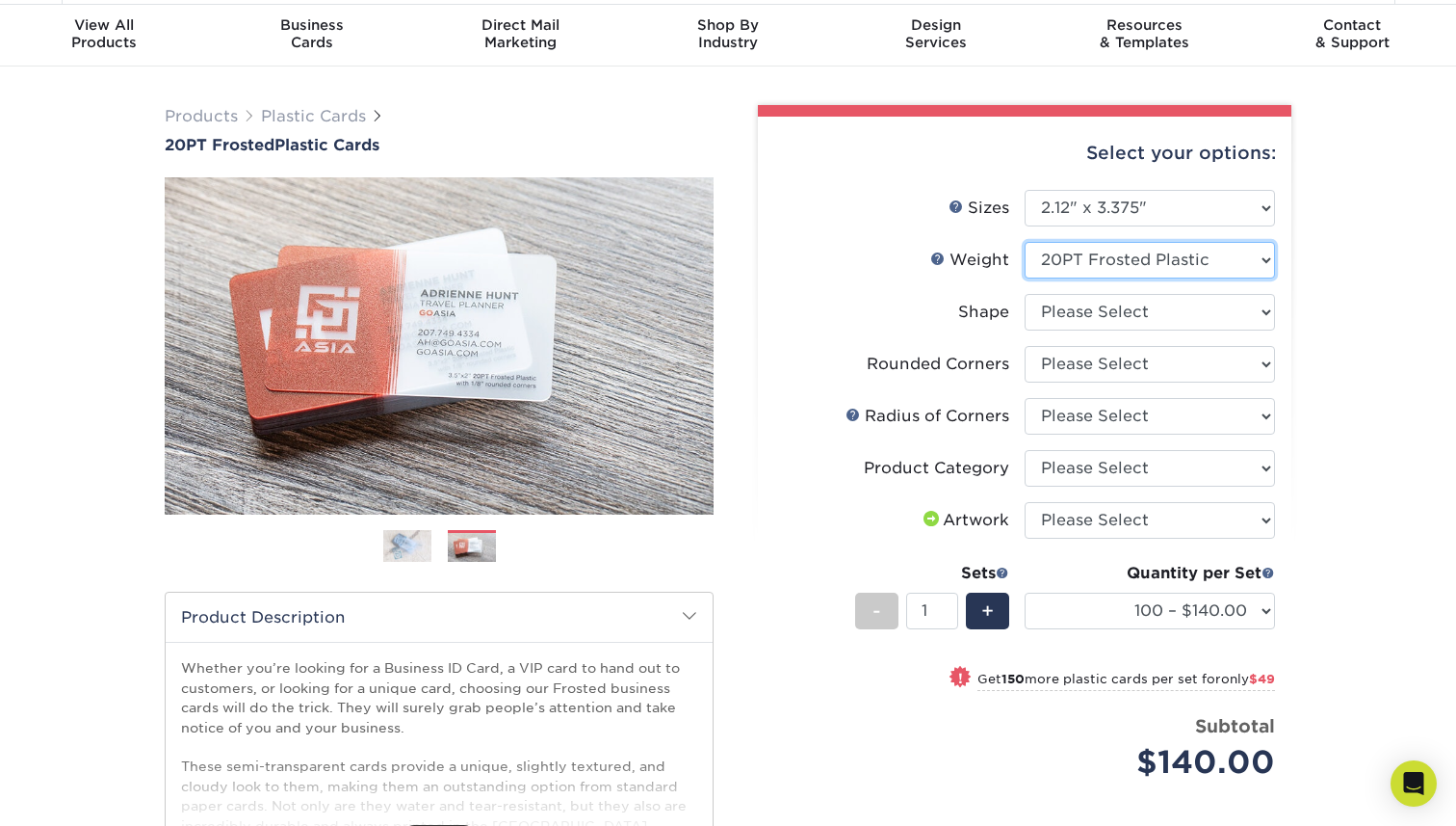 The width and height of the screenshot is (1456, 826). I want to click on h2: Product Description, so click(439, 617).